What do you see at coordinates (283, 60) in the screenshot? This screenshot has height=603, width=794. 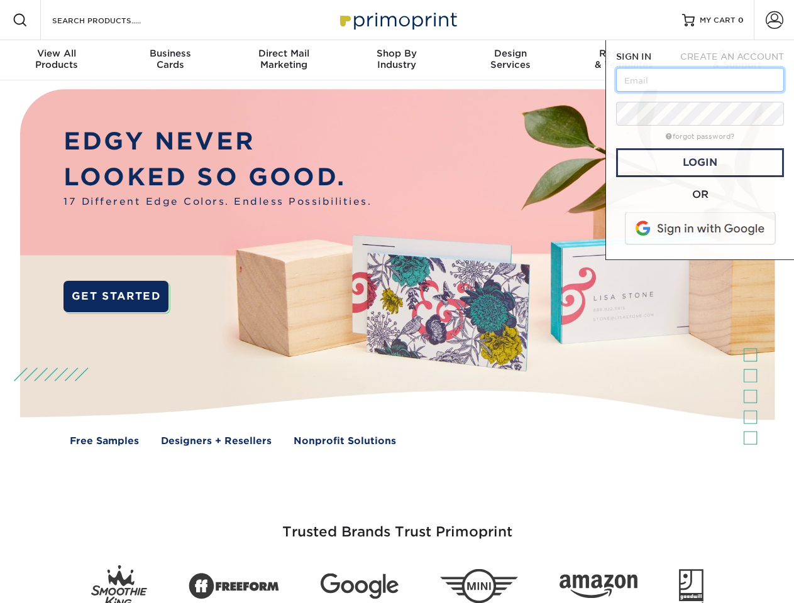 I see `a: Direct MailMarketing` at bounding box center [283, 60].